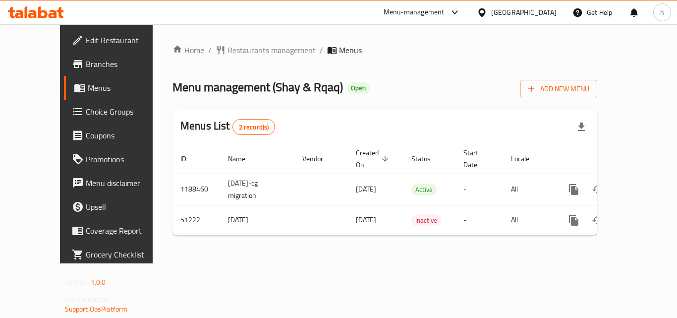 The image size is (677, 318). What do you see at coordinates (419, 189) in the screenshot?
I see `table: enhanced table` at bounding box center [419, 189].